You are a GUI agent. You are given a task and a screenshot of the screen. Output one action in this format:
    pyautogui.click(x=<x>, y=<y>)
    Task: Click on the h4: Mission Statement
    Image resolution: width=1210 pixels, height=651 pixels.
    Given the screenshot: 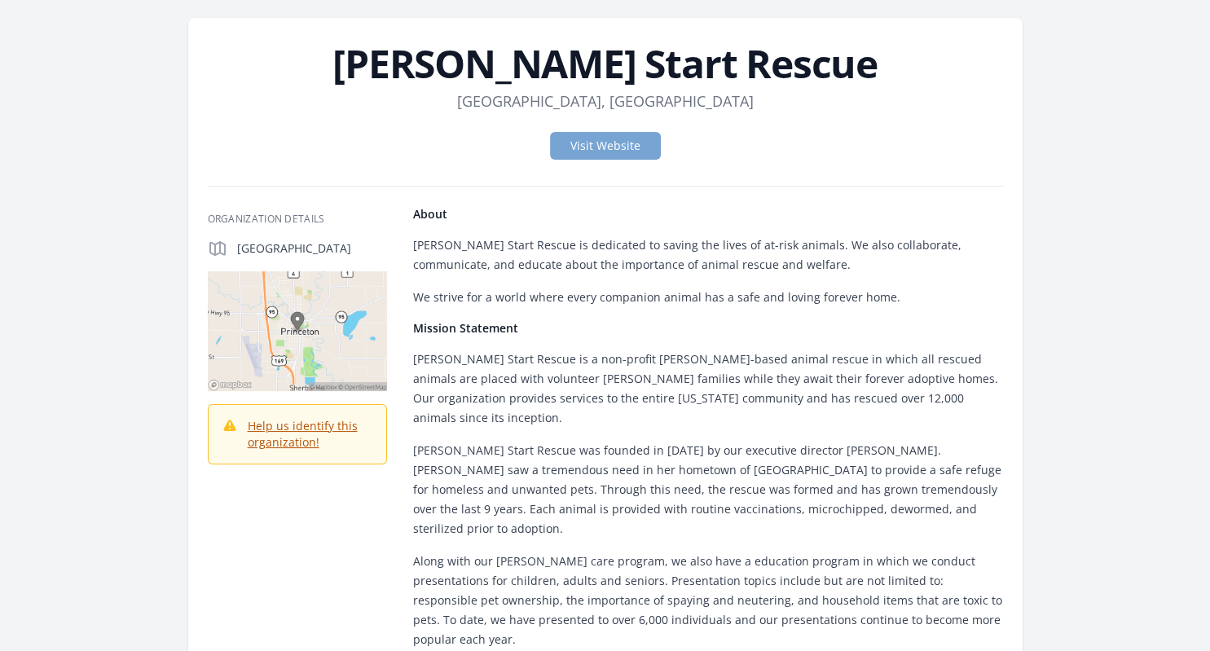 What is the action you would take?
    pyautogui.click(x=708, y=328)
    